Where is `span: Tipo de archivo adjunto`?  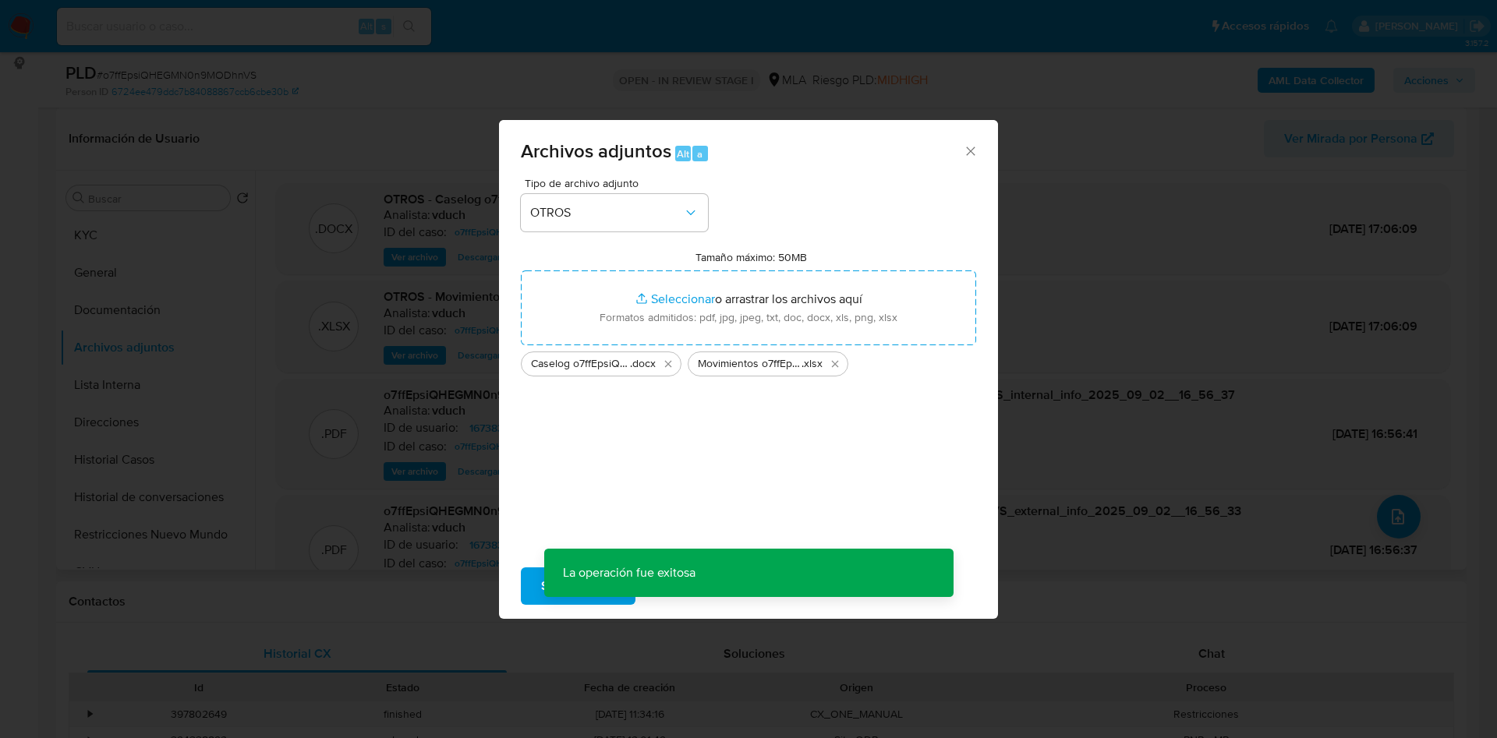 span: Tipo de archivo adjunto is located at coordinates (618, 183).